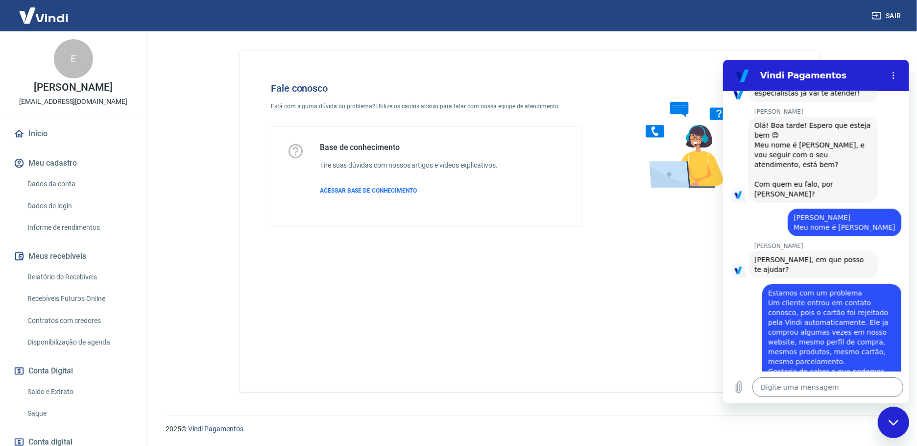 This screenshot has width=917, height=446. I want to click on img: Fale conosco, so click(700, 132).